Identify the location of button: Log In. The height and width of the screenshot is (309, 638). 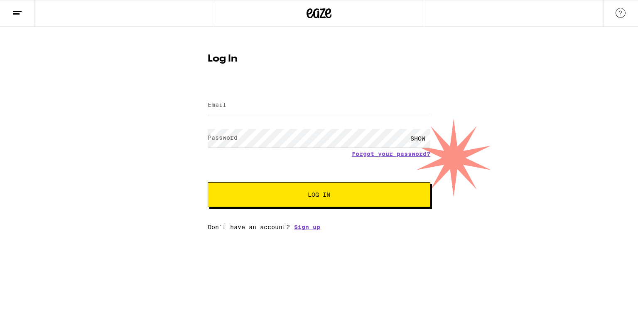
(319, 194).